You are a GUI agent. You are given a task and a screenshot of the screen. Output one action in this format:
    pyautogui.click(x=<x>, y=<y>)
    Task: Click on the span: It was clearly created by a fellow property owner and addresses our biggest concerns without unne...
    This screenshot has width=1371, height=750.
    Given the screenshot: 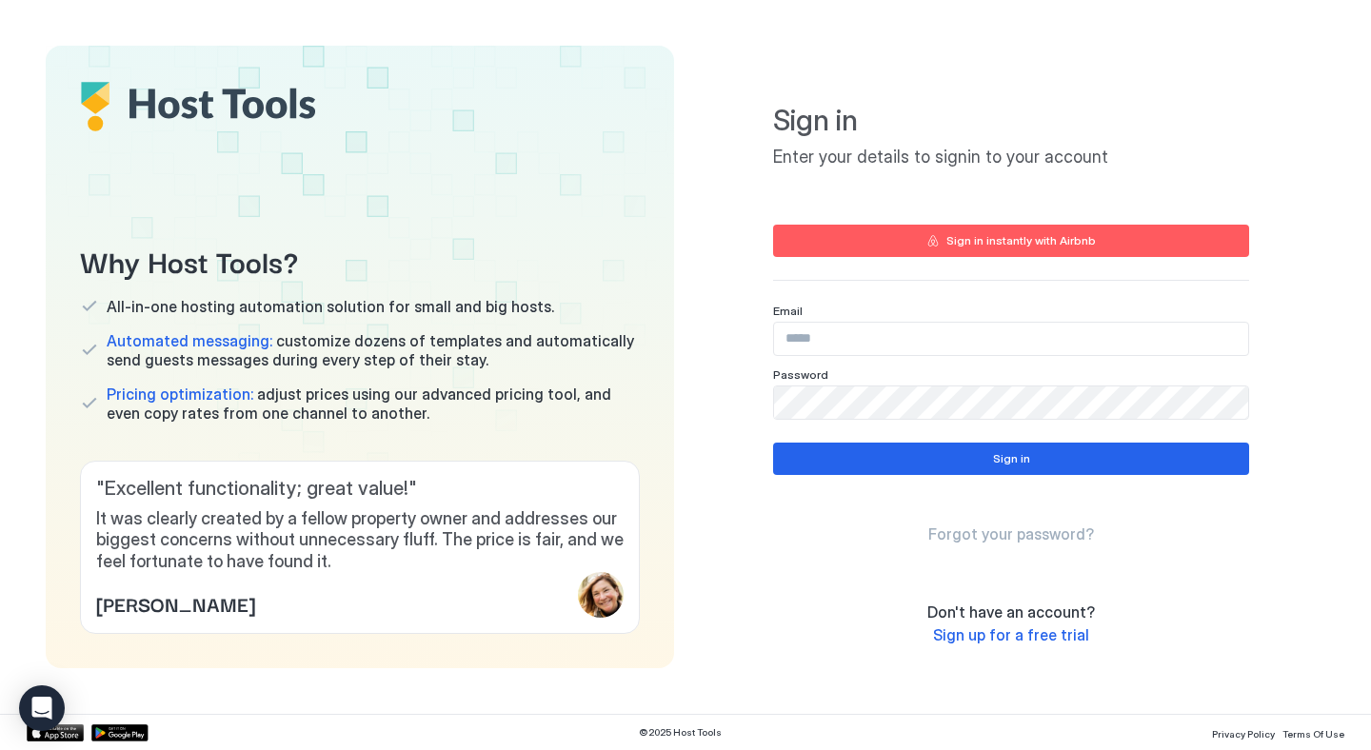 What is the action you would take?
    pyautogui.click(x=360, y=541)
    